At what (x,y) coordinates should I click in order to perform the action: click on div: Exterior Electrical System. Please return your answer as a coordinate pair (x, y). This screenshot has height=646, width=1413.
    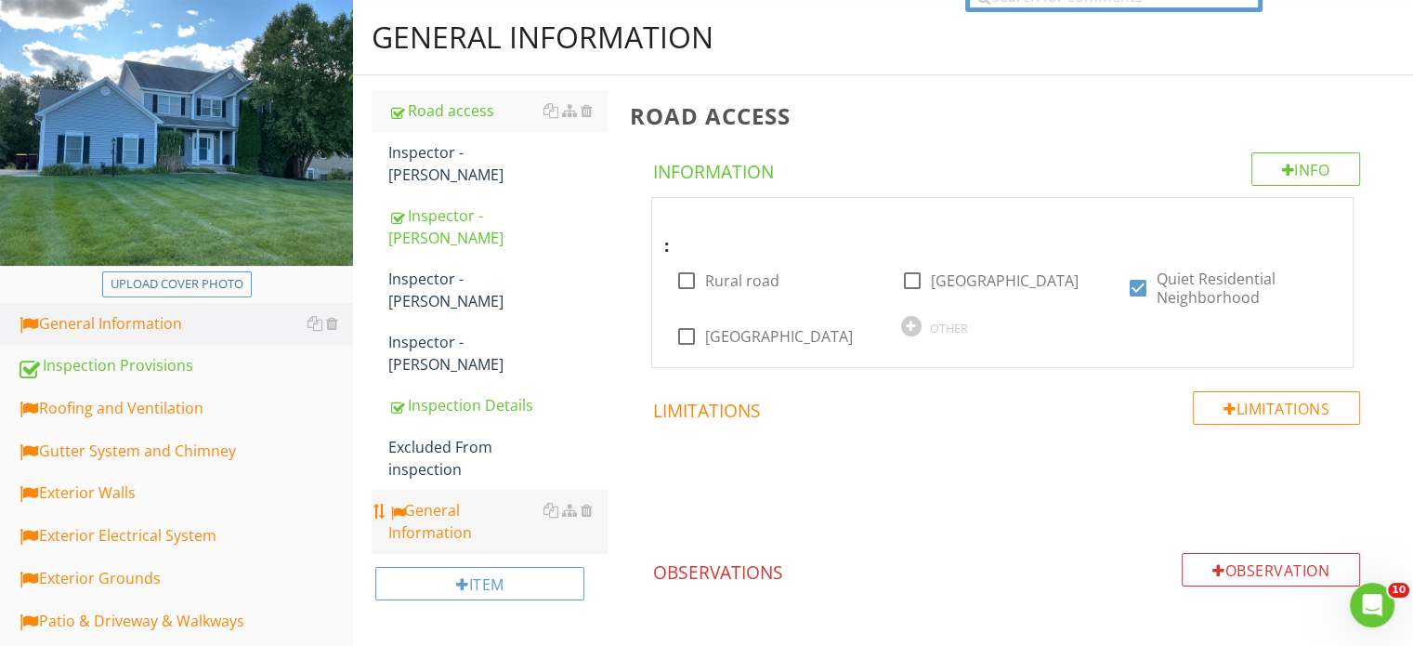
    Looking at the image, I should click on (185, 536).